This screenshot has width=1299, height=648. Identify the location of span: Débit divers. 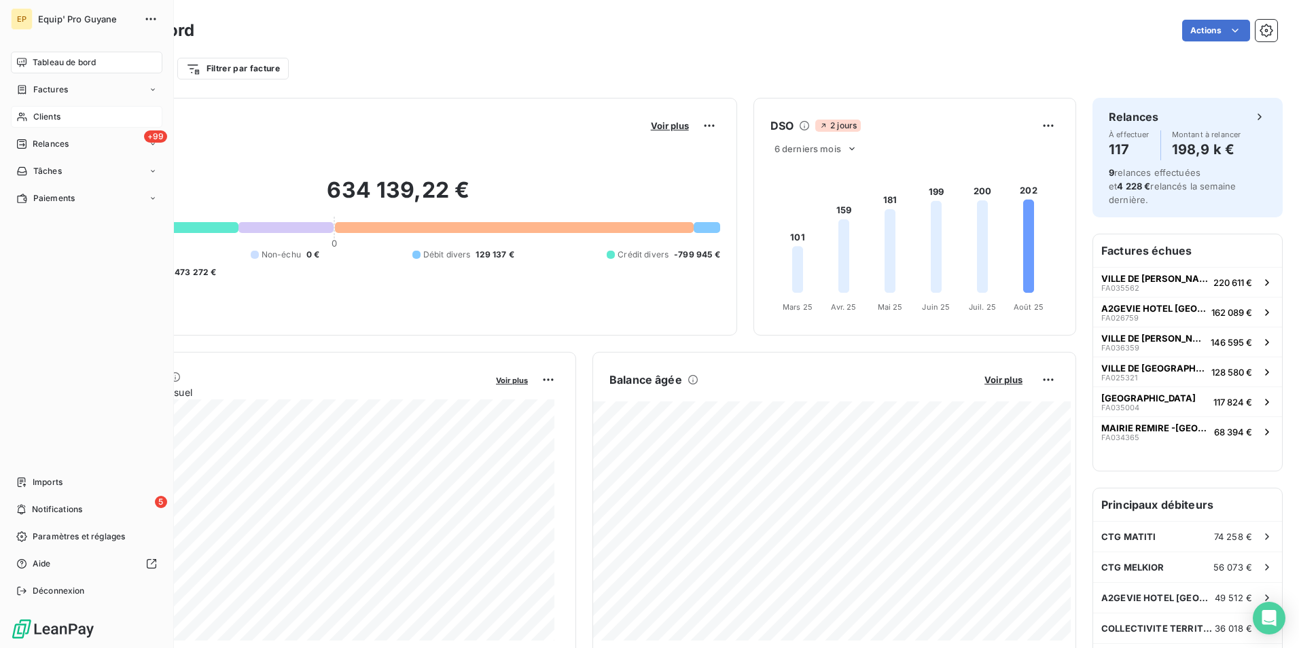
(447, 255).